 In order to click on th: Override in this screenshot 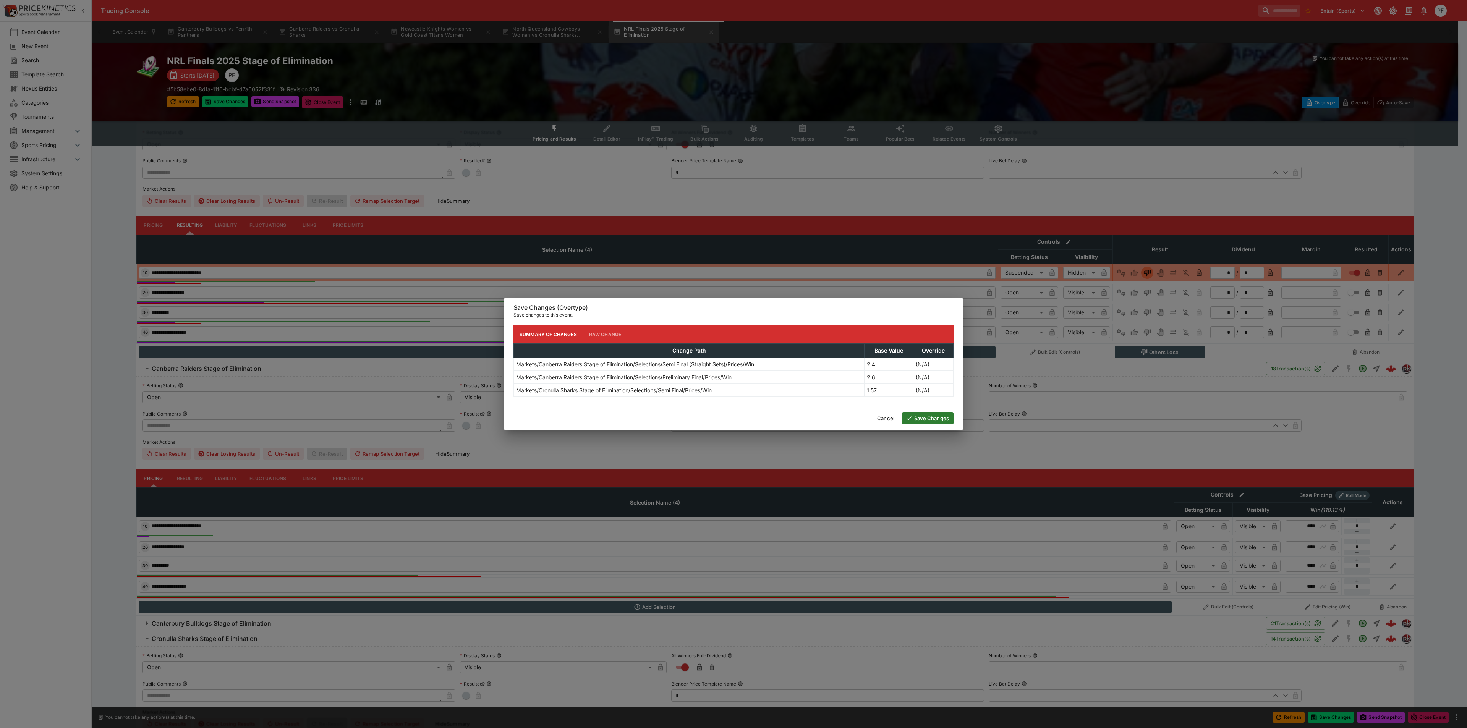, I will do `click(933, 351)`.